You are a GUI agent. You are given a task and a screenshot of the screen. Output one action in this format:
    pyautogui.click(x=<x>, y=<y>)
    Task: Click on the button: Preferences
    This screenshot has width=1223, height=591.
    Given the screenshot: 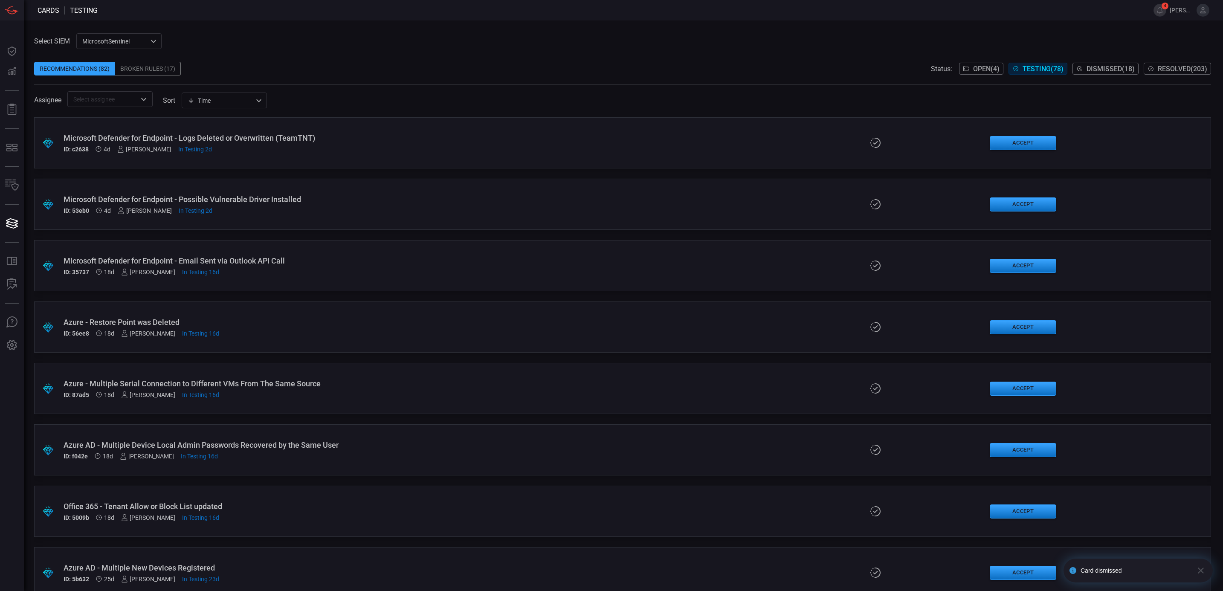 What is the action you would take?
    pyautogui.click(x=12, y=345)
    